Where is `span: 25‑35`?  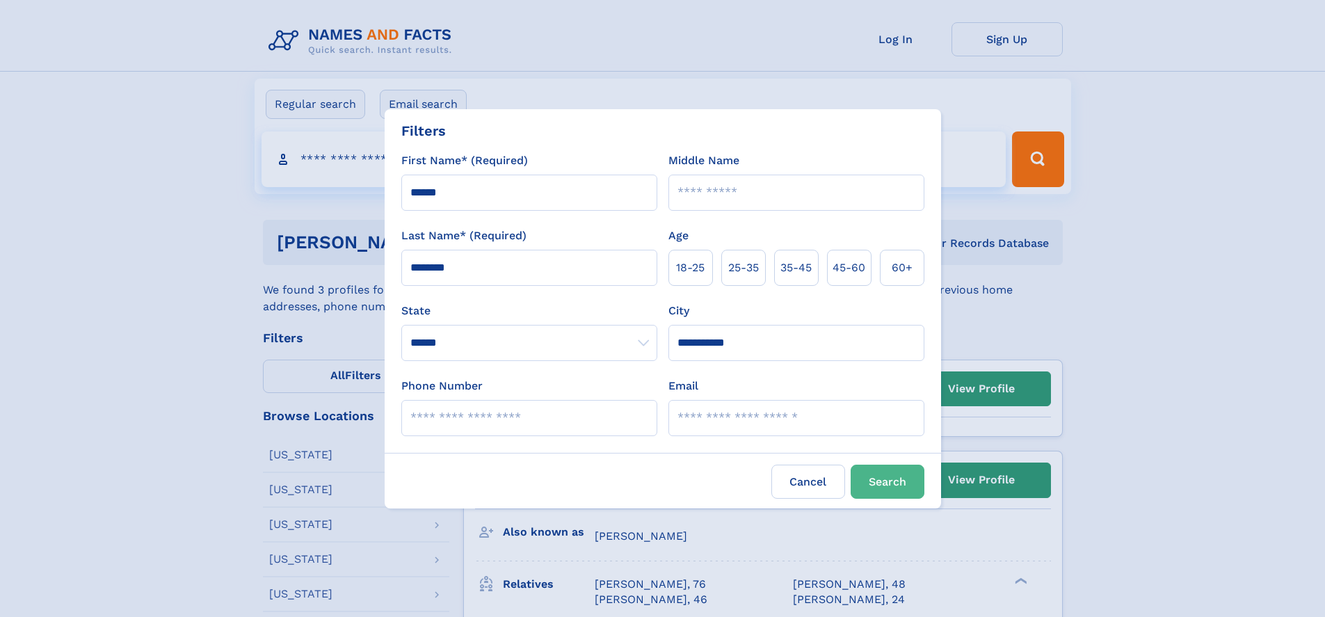
span: 25‑35 is located at coordinates (744, 268).